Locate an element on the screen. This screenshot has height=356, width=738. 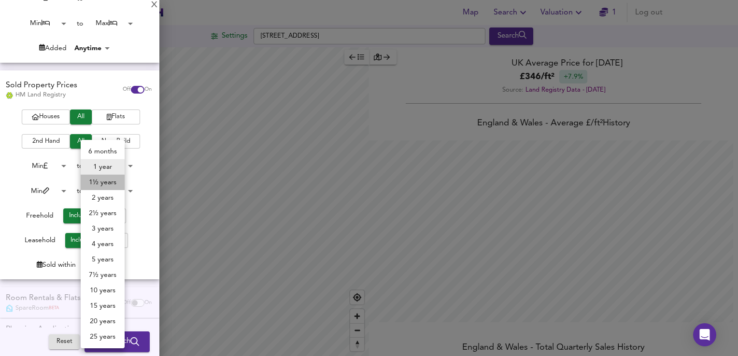
li: 20 years is located at coordinates (102, 322).